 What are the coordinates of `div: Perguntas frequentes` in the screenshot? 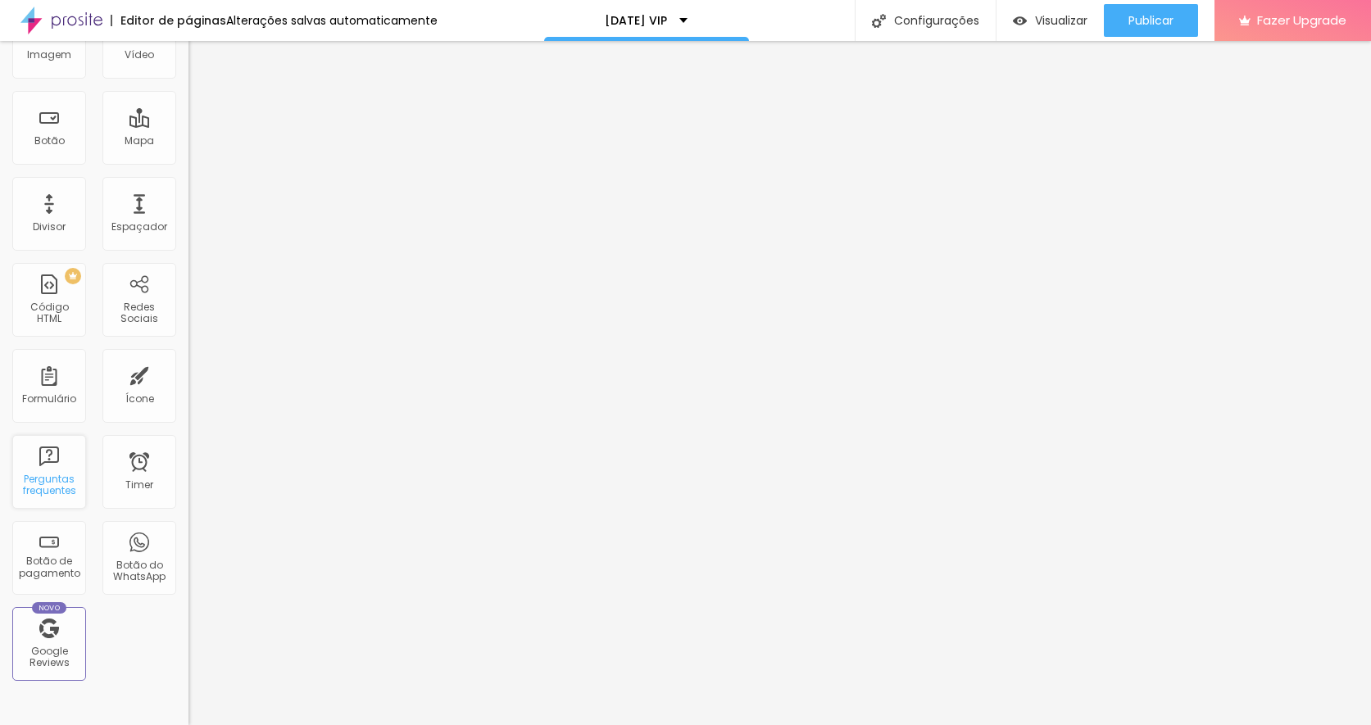 It's located at (48, 485).